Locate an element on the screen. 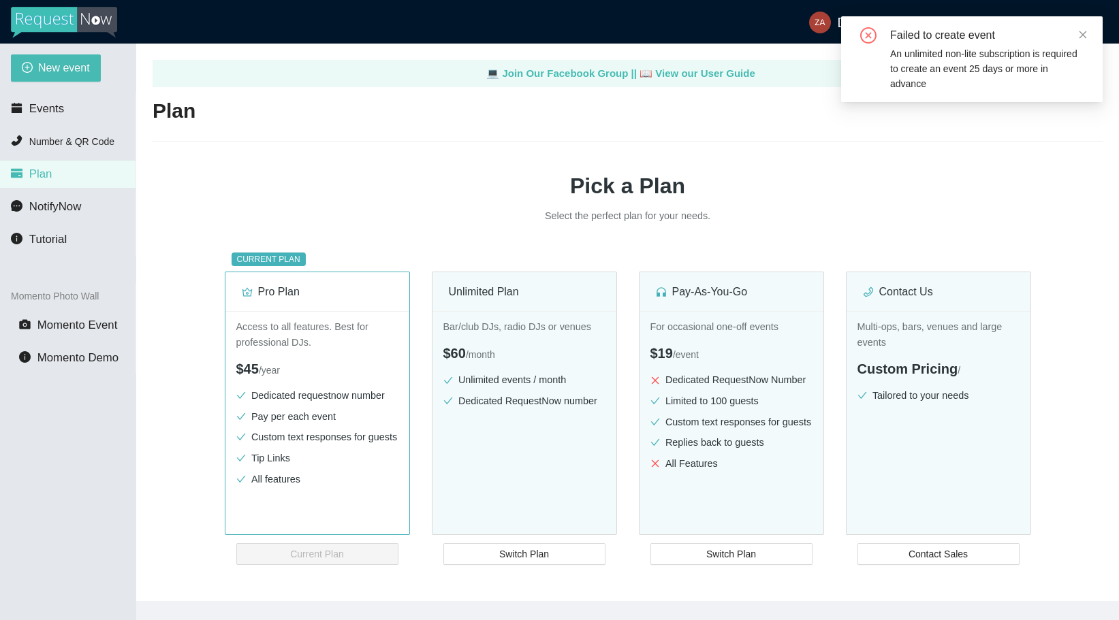 Image resolution: width=1119 pixels, height=620 pixels. span: $60 is located at coordinates (454, 353).